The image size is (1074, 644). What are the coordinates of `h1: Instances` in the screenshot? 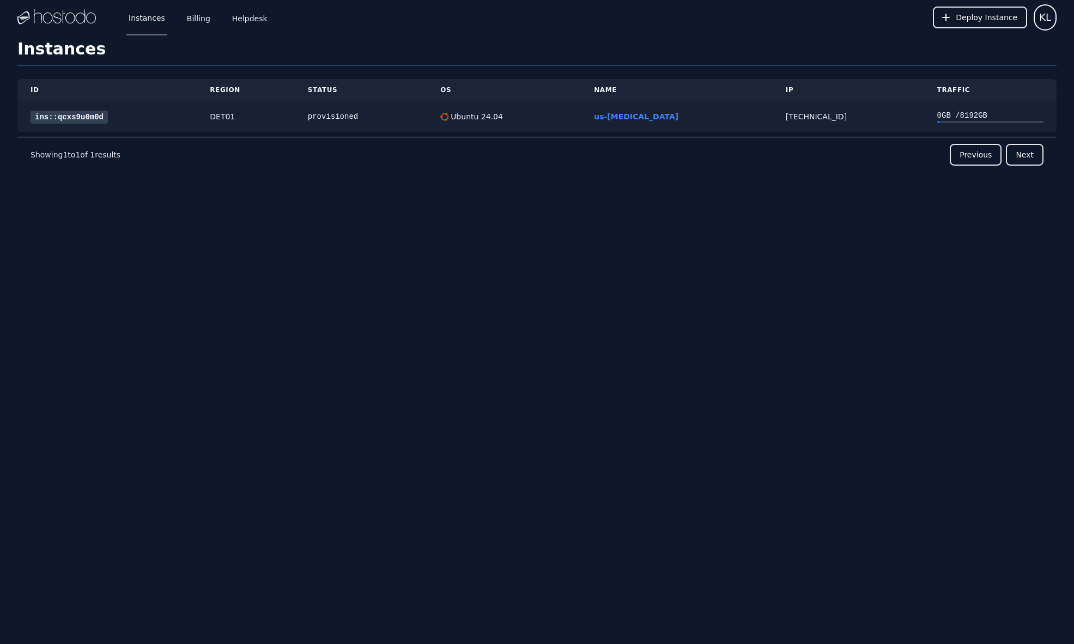 It's located at (537, 52).